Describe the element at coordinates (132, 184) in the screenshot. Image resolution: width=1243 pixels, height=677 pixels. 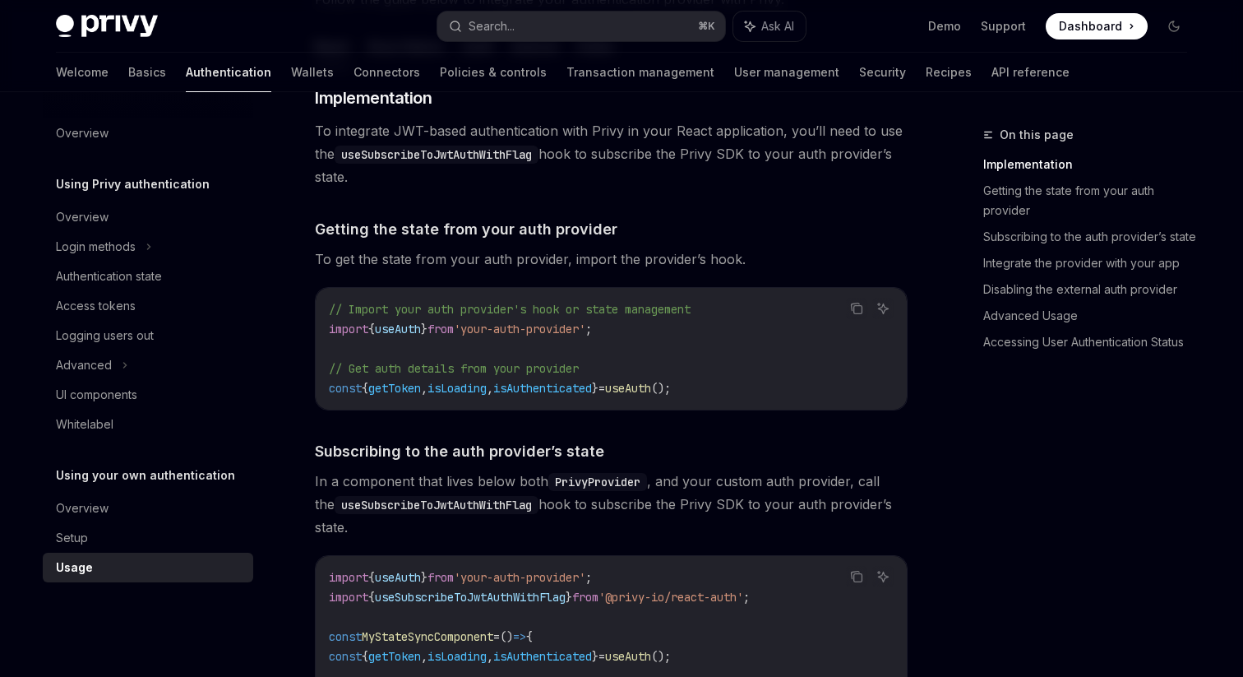
I see `h5: Using Privy authentication` at that location.